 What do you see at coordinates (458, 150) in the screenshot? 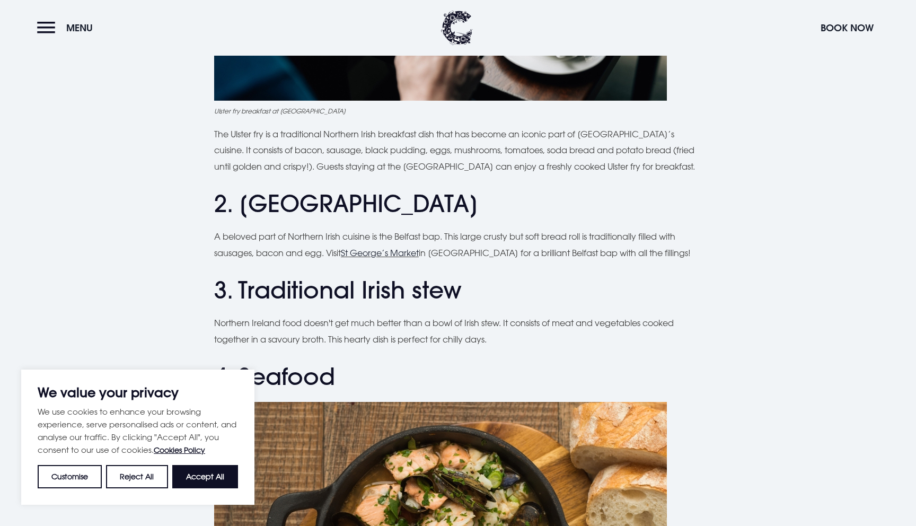
I see `p: The Ulster fry is a traditional Northern Irish breakfast dish that has become an iconic part of [...` at bounding box center [458, 150].